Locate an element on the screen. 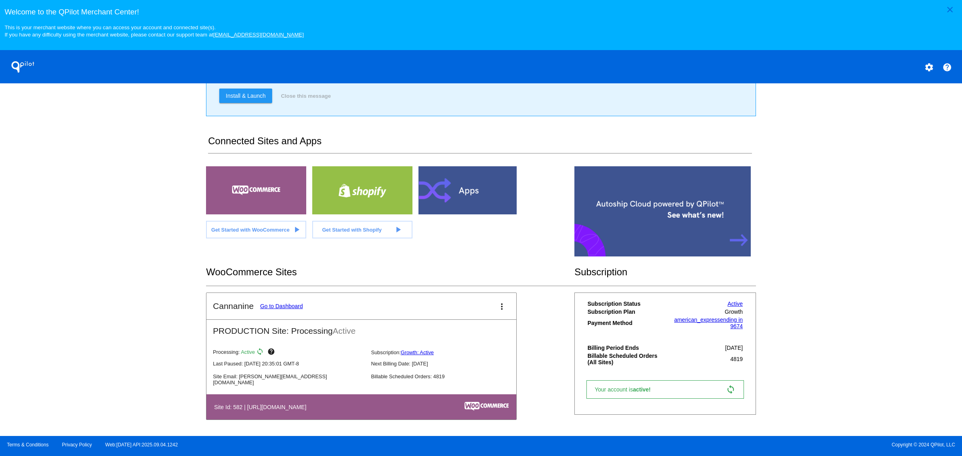  span: Copyright © 2024 QPilot, LLC is located at coordinates (721, 445).